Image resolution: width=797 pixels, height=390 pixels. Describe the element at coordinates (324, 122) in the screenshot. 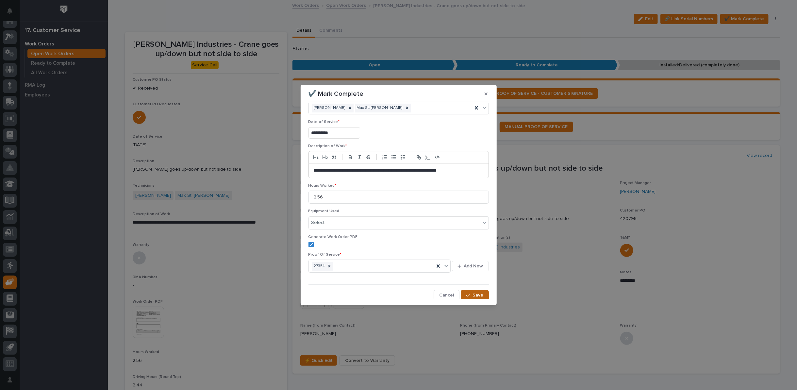

I see `span: Date of Service` at that location.